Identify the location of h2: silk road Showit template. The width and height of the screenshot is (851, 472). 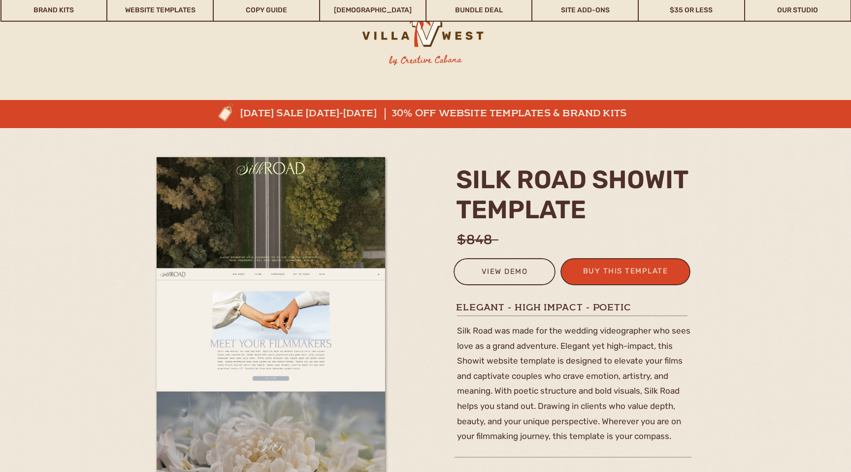
(574, 194).